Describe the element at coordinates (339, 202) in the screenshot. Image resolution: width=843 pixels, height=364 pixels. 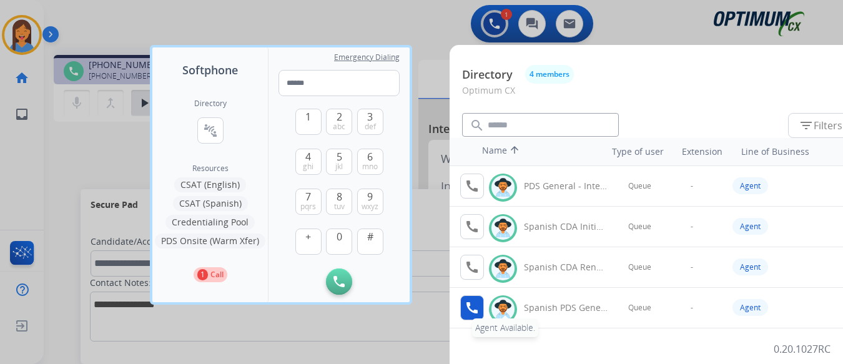
I see `button: 8tuv` at that location.